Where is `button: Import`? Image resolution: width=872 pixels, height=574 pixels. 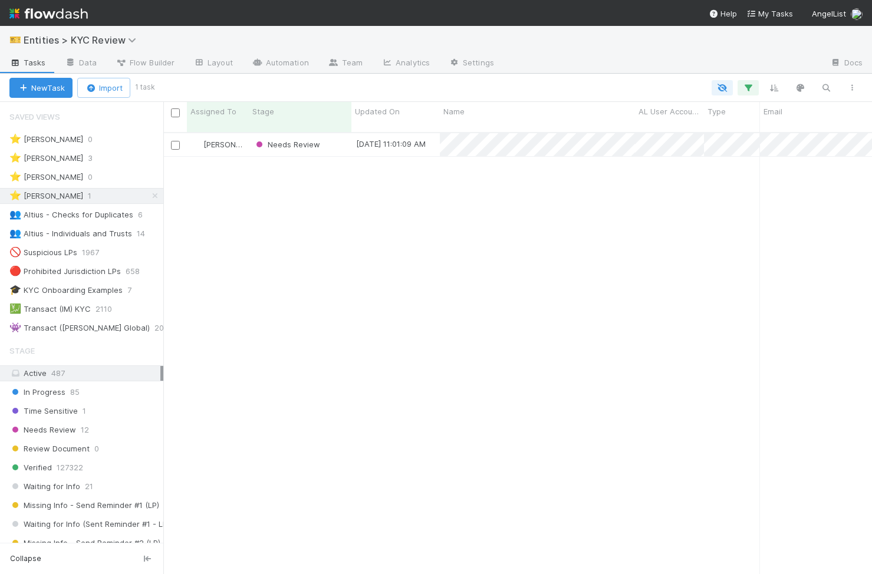
button: Import is located at coordinates (104, 88).